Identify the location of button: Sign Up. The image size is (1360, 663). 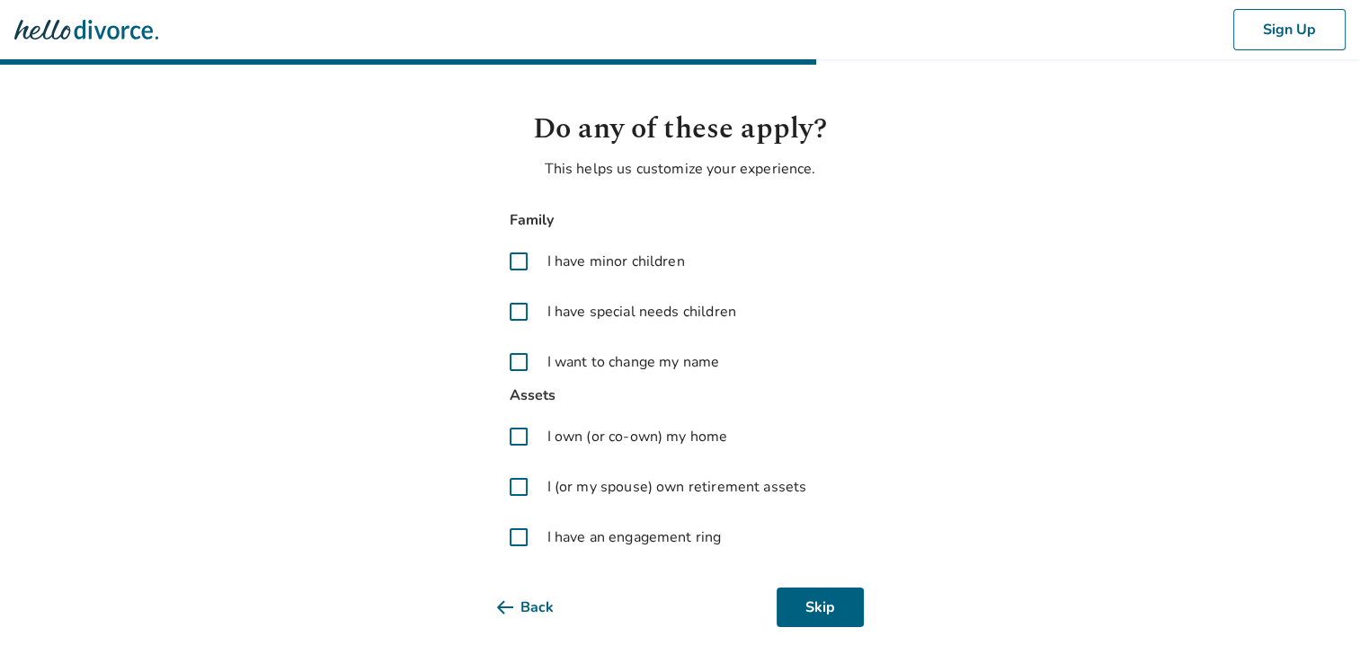
(1289, 30).